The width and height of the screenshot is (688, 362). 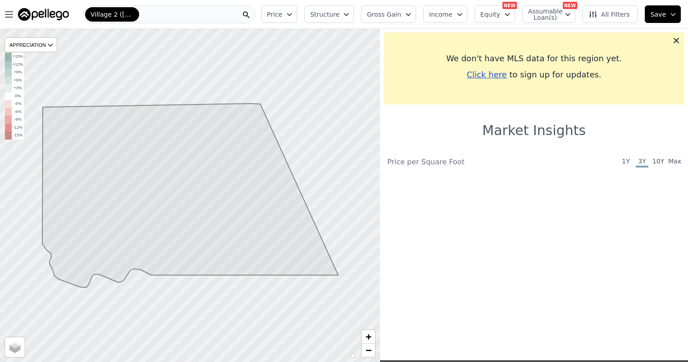 What do you see at coordinates (279, 14) in the screenshot?
I see `button: Price` at bounding box center [279, 14].